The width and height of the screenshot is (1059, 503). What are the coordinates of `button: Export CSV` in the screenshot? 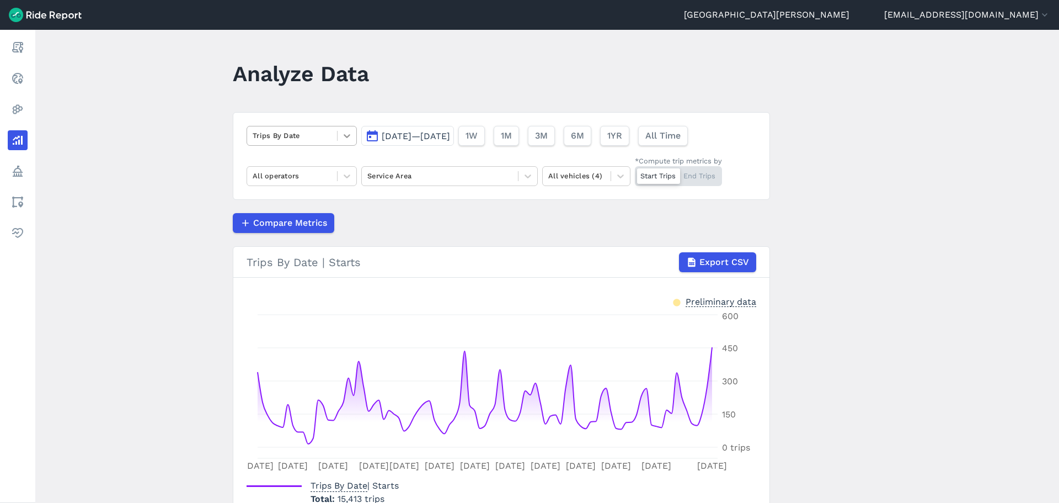 It's located at (718, 262).